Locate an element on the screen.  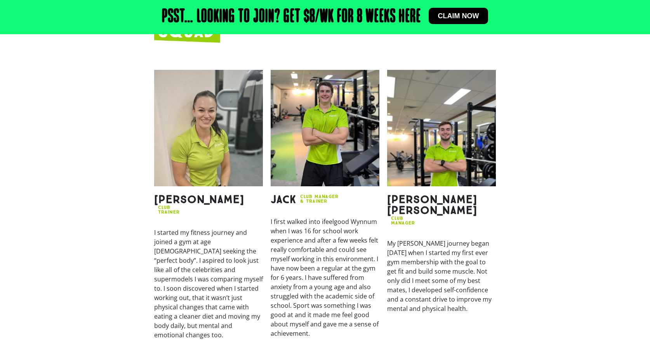
span: Claim now is located at coordinates (458, 16).